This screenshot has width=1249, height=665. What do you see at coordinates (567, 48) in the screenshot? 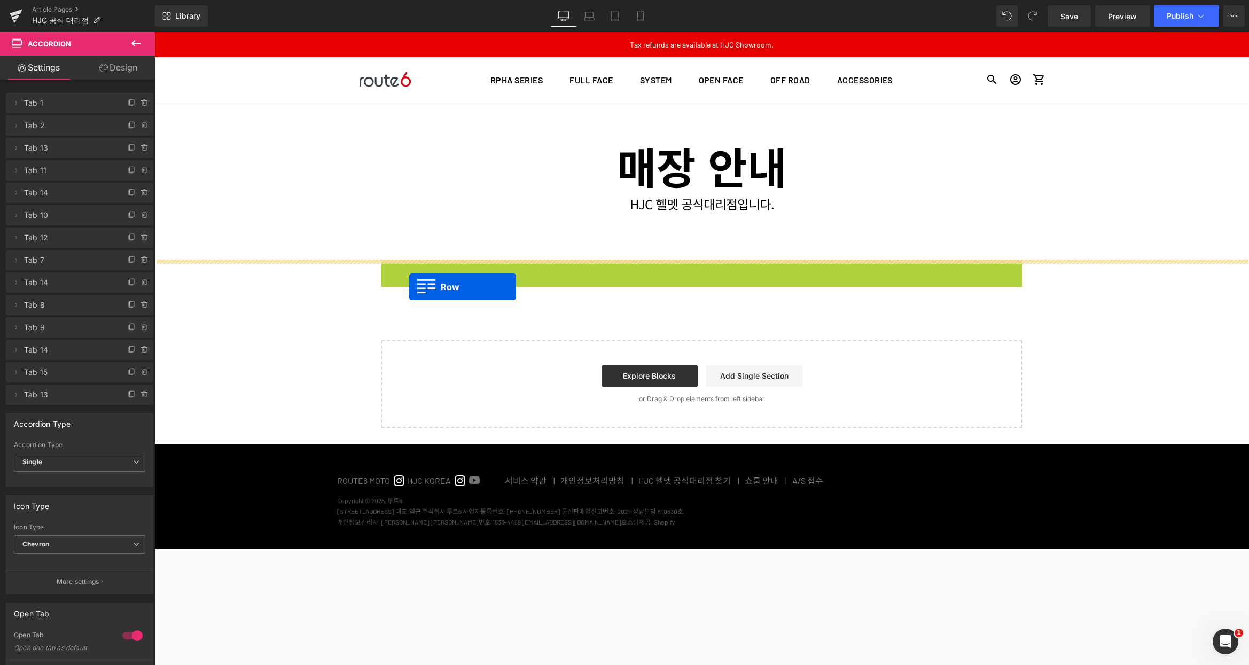
I see `a: OPEN FACE` at bounding box center [567, 48].